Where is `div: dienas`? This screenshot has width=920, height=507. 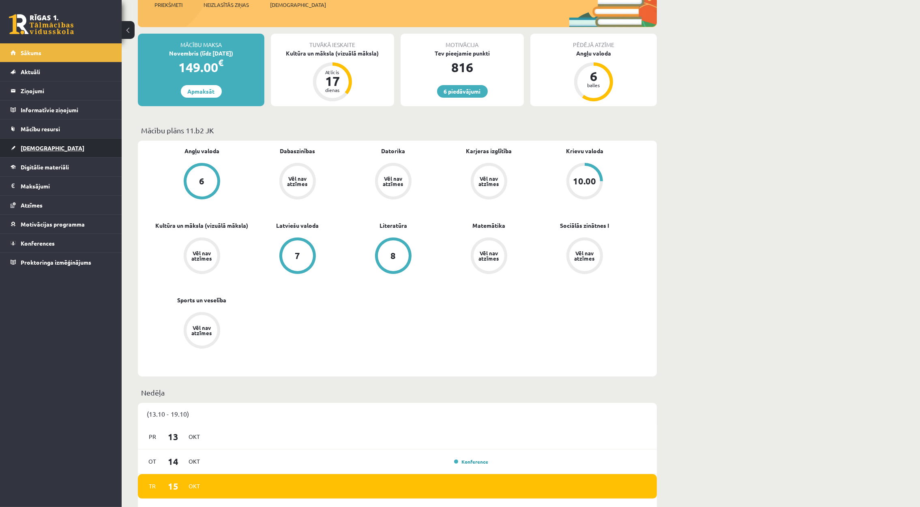 div: dienas is located at coordinates (332, 90).